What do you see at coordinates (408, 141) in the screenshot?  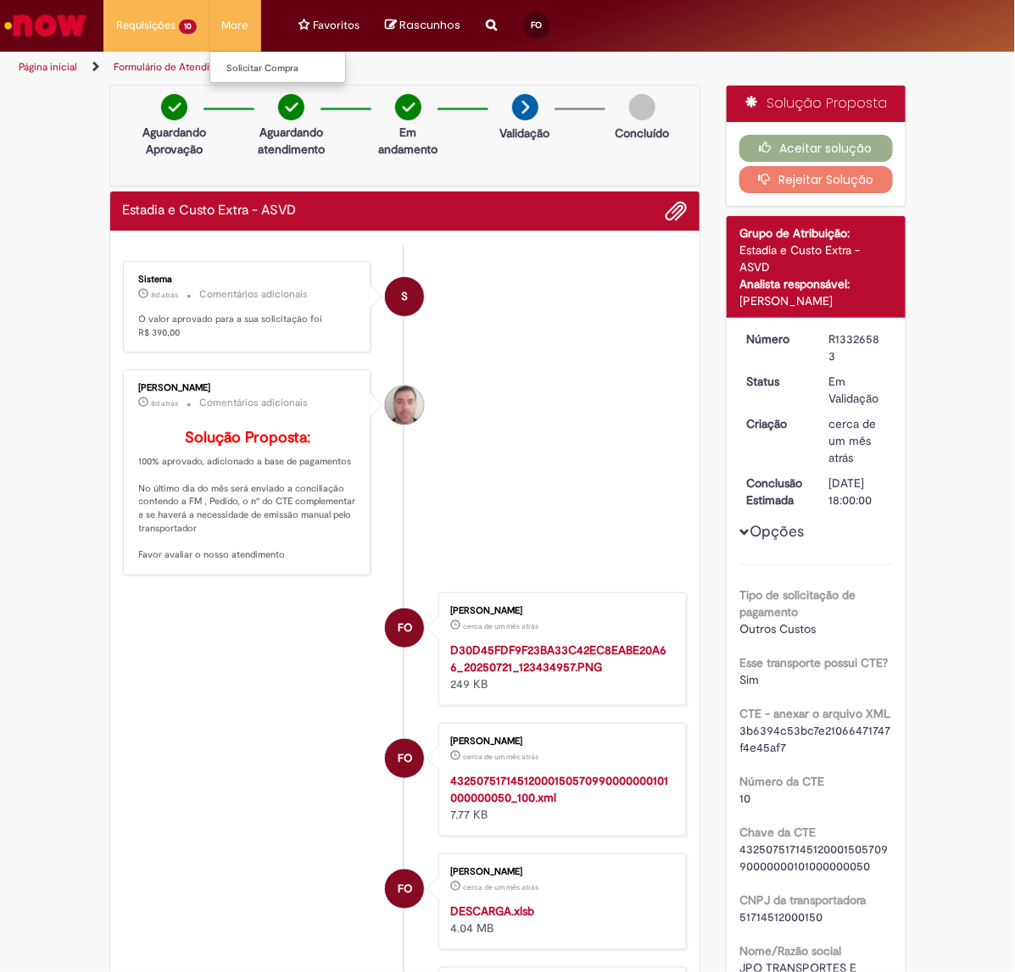 I see `p: Em andamento` at bounding box center [408, 141].